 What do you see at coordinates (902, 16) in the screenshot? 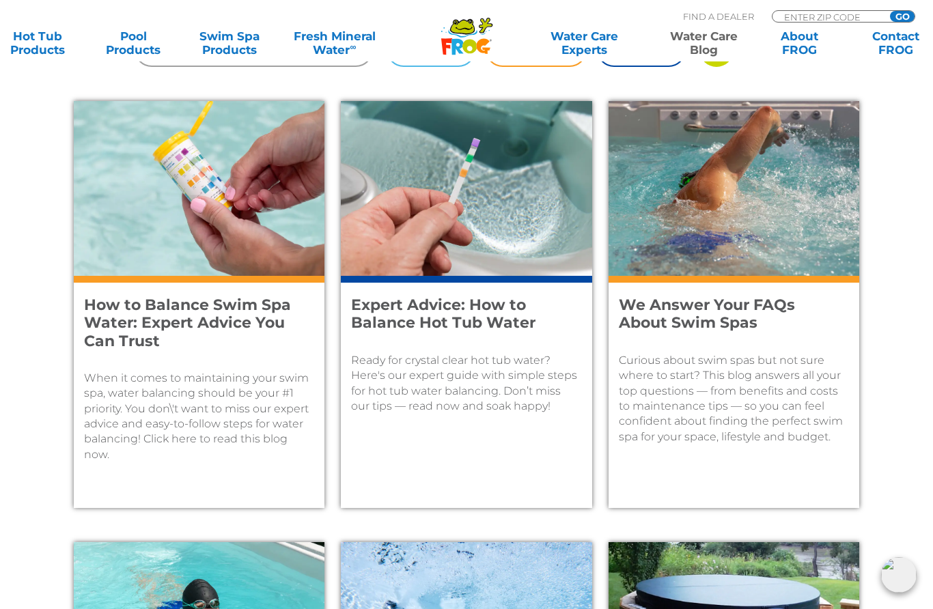
I see `input: GO` at bounding box center [902, 16].